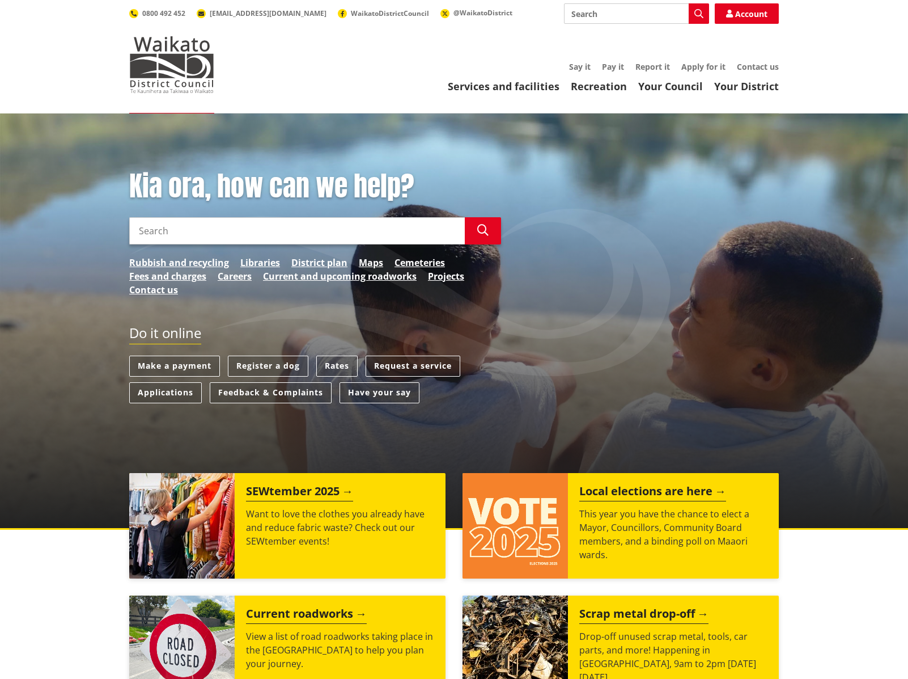  Describe the element at coordinates (390, 13) in the screenshot. I see `span: WaikatoDistrictCouncil` at that location.